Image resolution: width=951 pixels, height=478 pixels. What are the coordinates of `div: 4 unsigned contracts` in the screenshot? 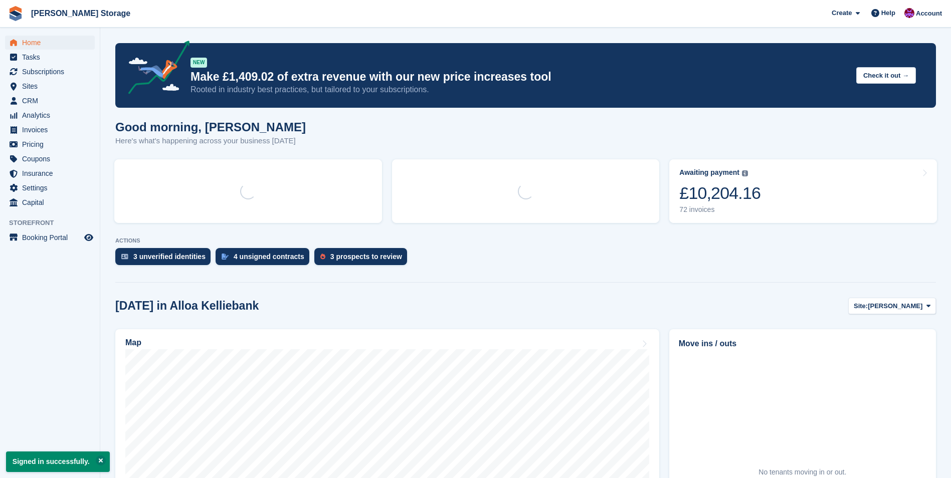 It's located at (269, 257).